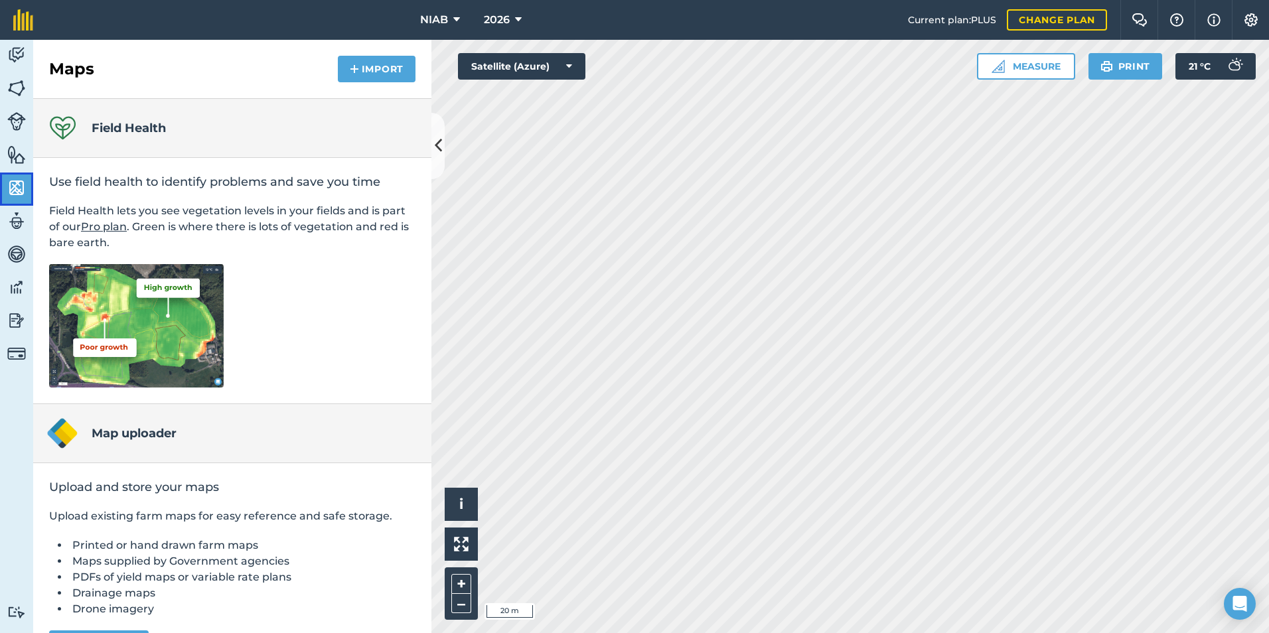  Describe the element at coordinates (522, 66) in the screenshot. I see `button: Satellite (Azure)` at that location.